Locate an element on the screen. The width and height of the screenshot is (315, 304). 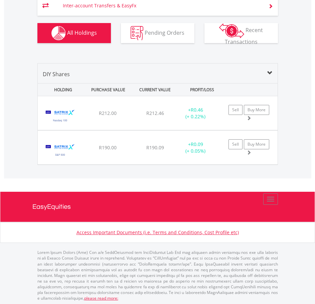
a: please read more: is located at coordinates (101, 298).